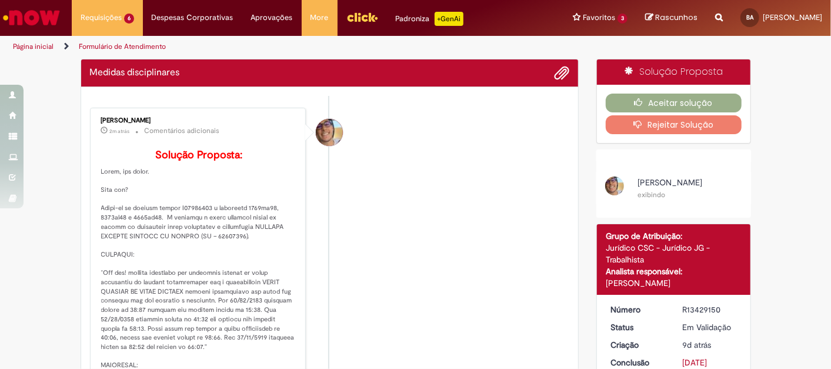 The image size is (831, 369). What do you see at coordinates (192, 18) in the screenshot?
I see `span: Despesas Corporativas` at bounding box center [192, 18].